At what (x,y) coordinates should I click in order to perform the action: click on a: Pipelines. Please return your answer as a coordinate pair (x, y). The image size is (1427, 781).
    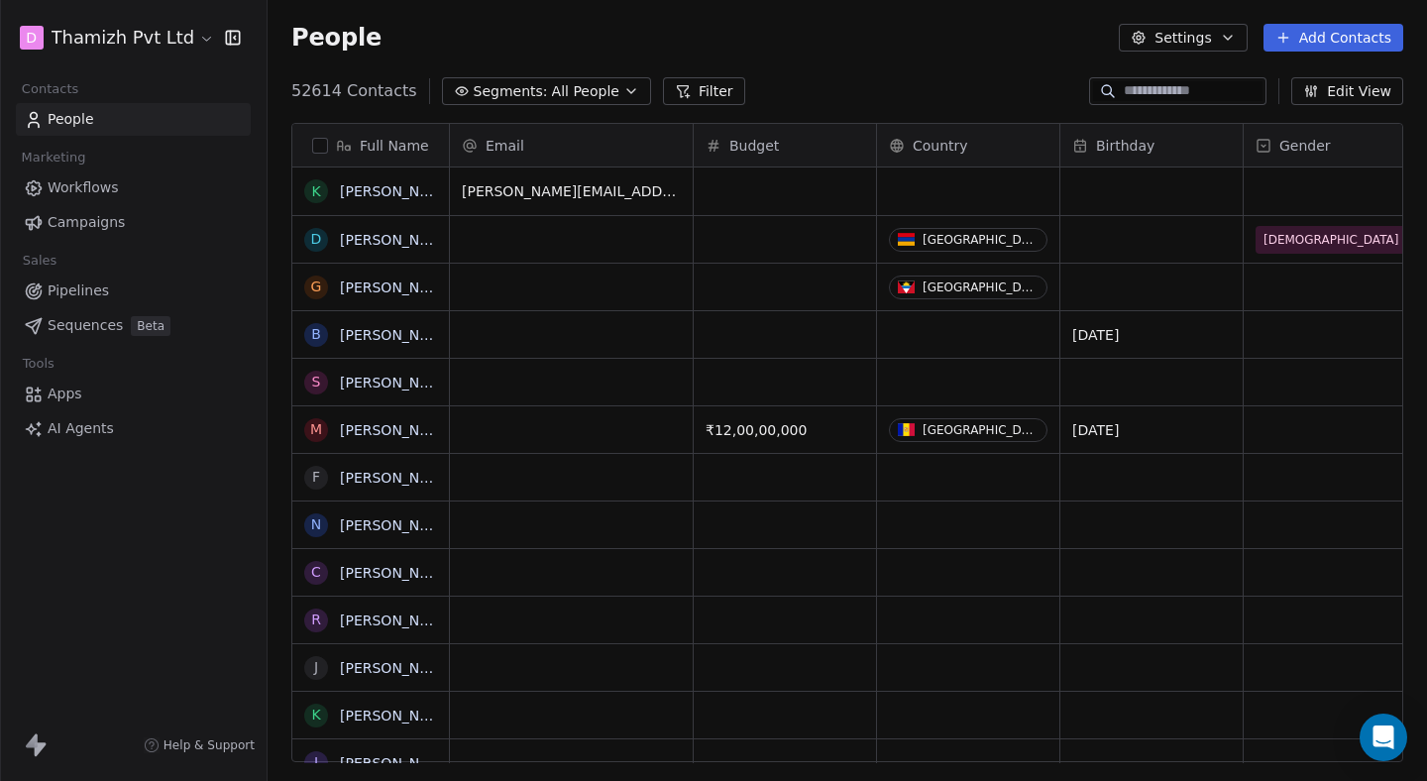
    Looking at the image, I should click on (133, 290).